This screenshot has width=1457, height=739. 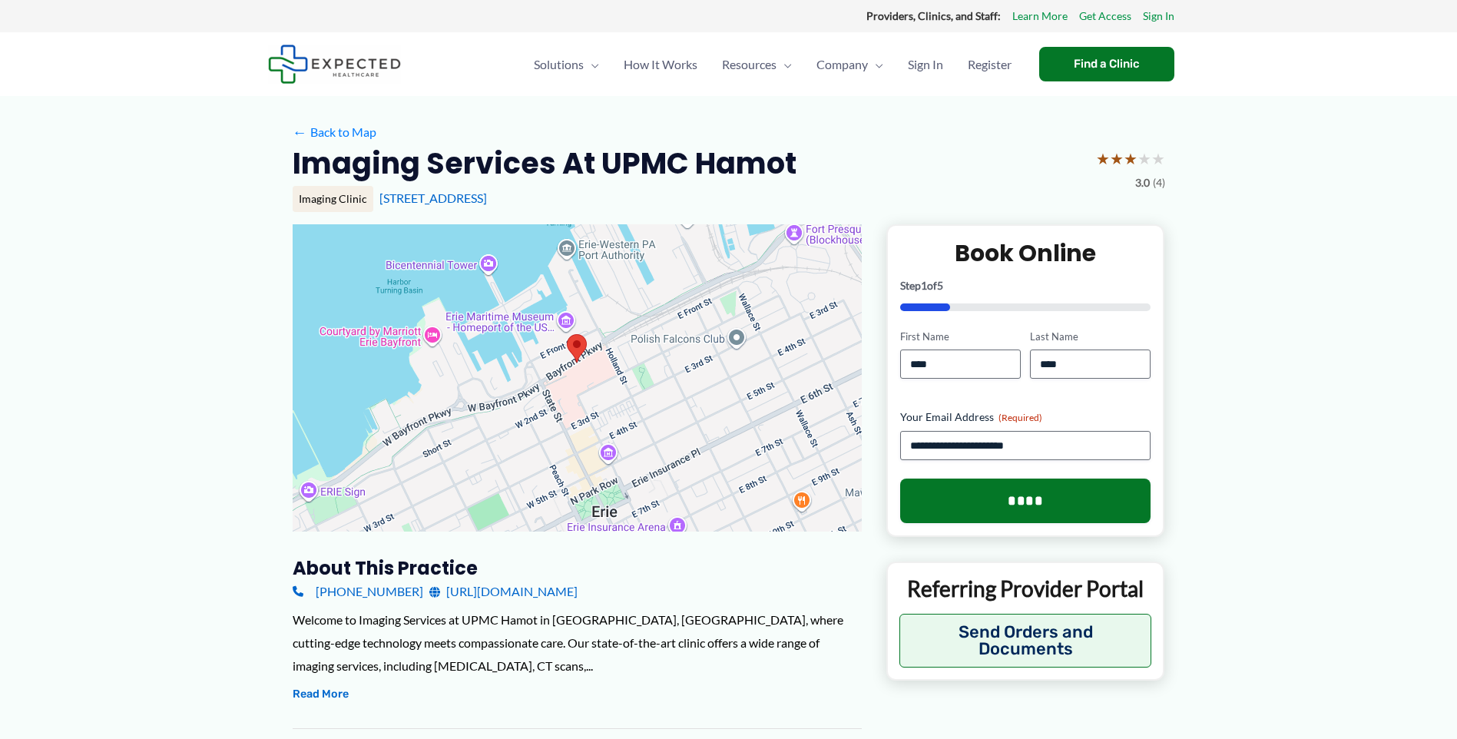 What do you see at coordinates (1025, 286) in the screenshot?
I see `p: Step of` at bounding box center [1025, 286].